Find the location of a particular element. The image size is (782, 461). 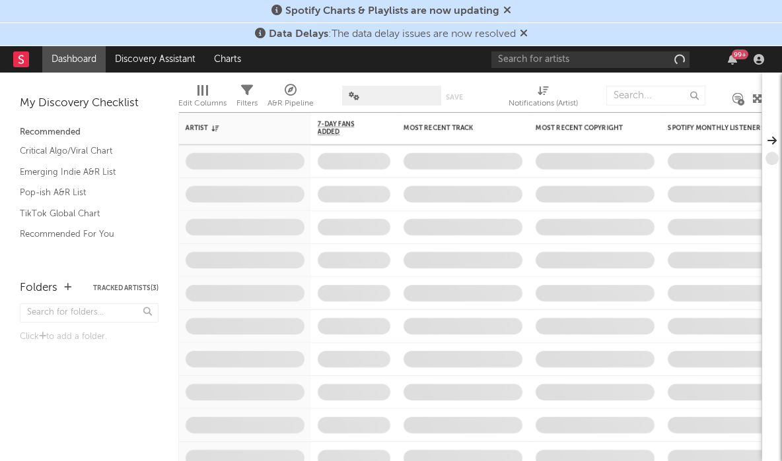

span: : The data delay issues are now resolved is located at coordinates (392, 34).